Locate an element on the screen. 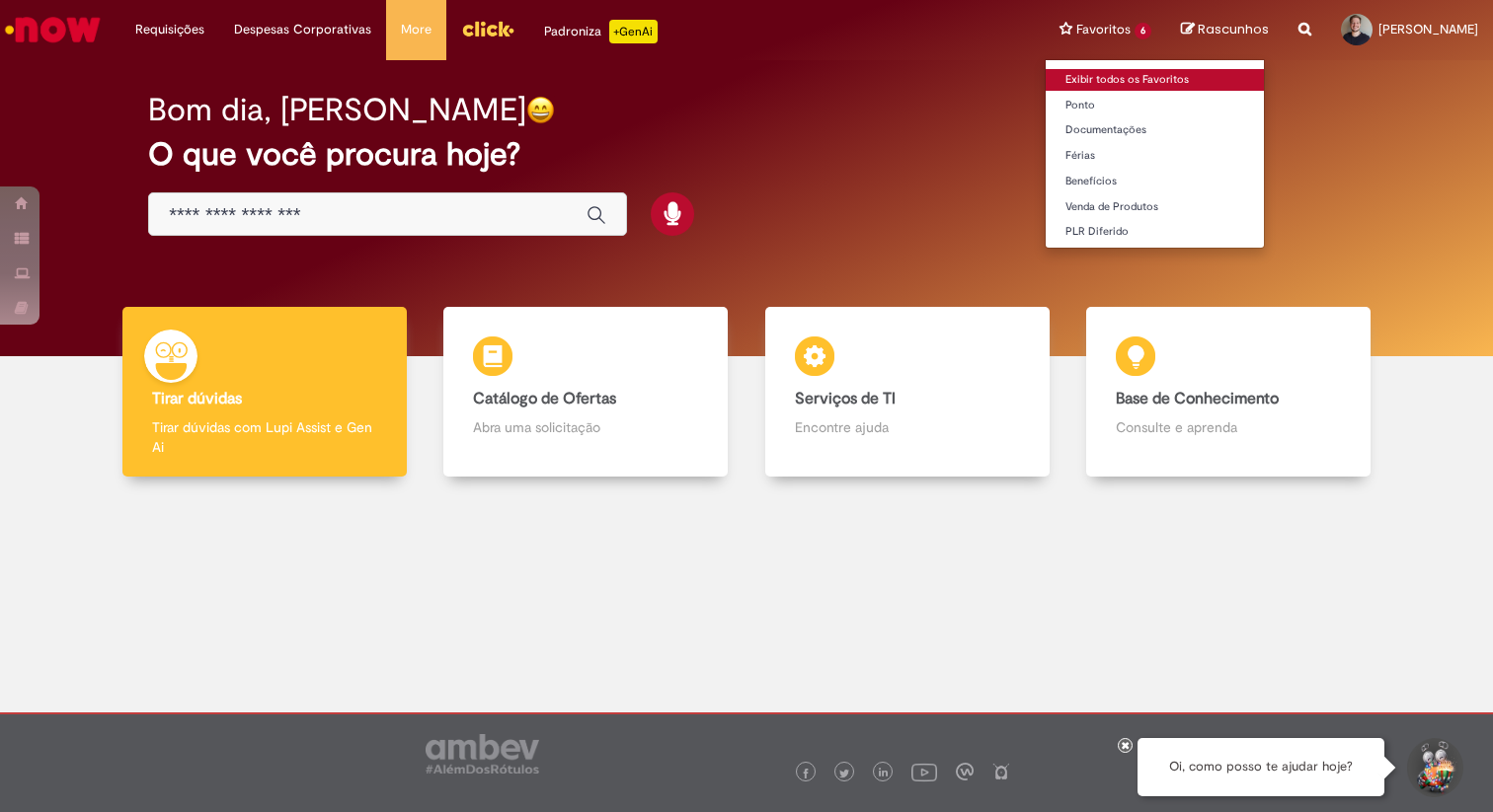 The image size is (1493, 812). p: Encontre ajuda is located at coordinates (907, 427).